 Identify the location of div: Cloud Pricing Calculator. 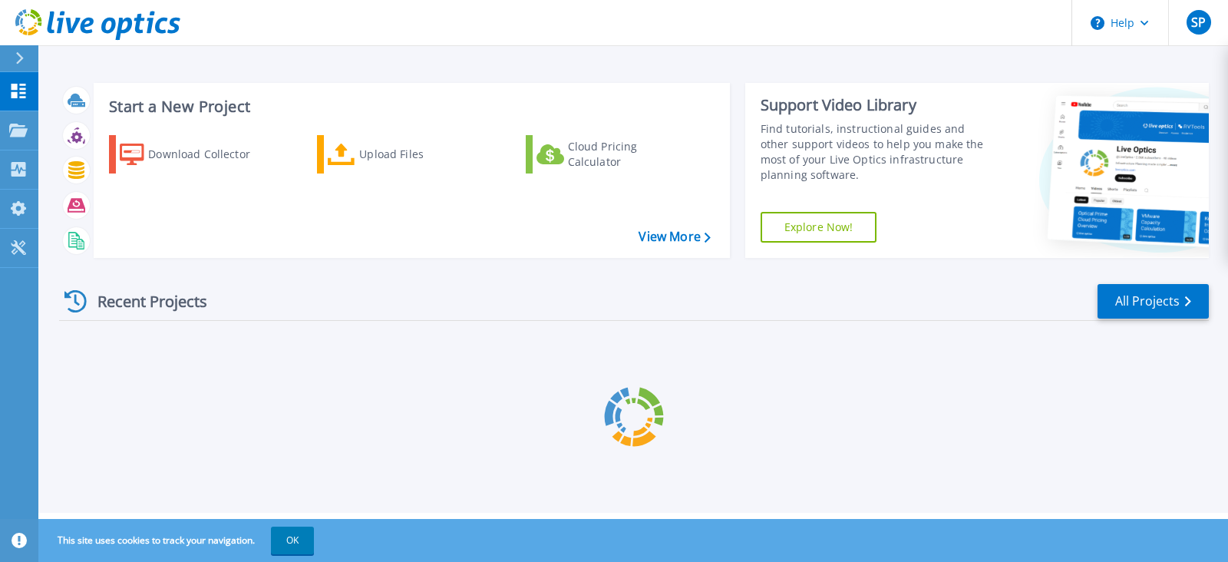
(629, 154).